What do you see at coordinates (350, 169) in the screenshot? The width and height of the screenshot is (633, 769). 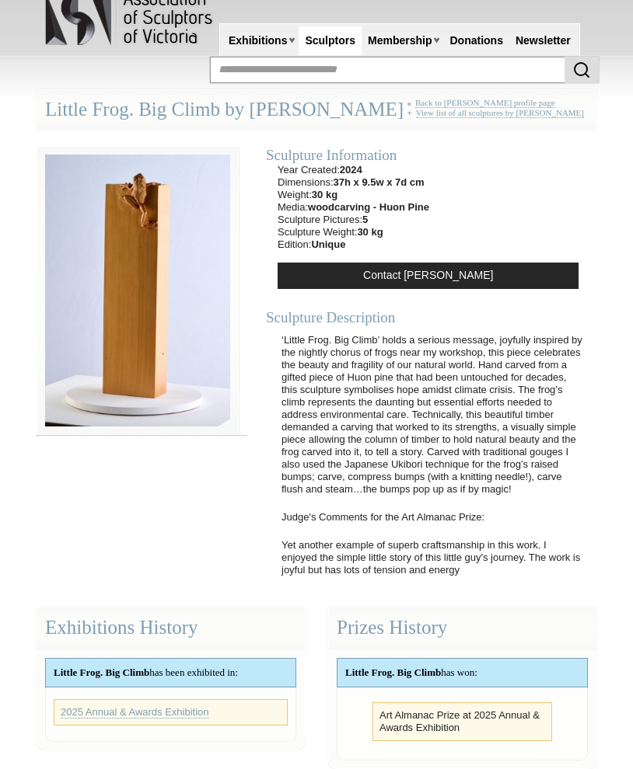 I see `strong: 2024` at bounding box center [350, 169].